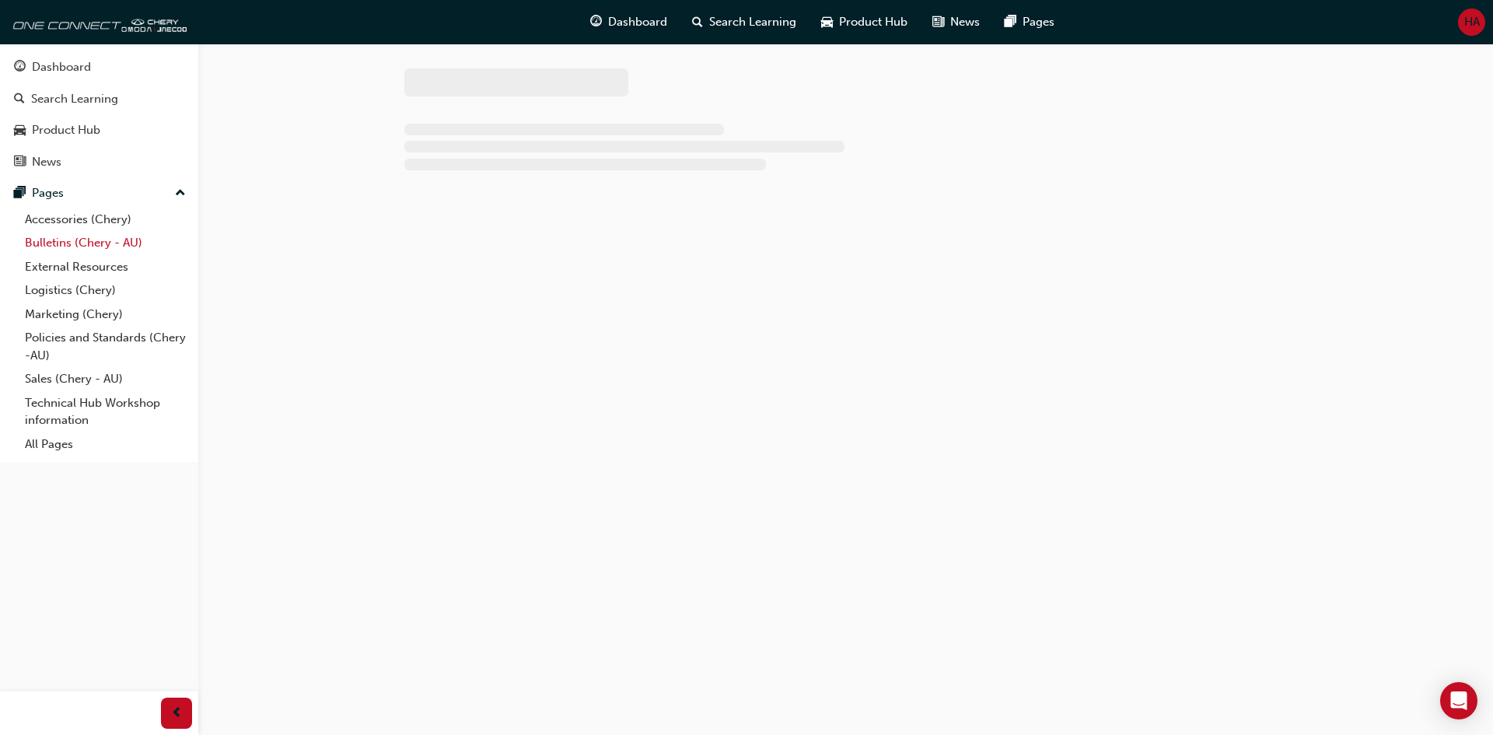  I want to click on a: Marketing (Chery), so click(105, 314).